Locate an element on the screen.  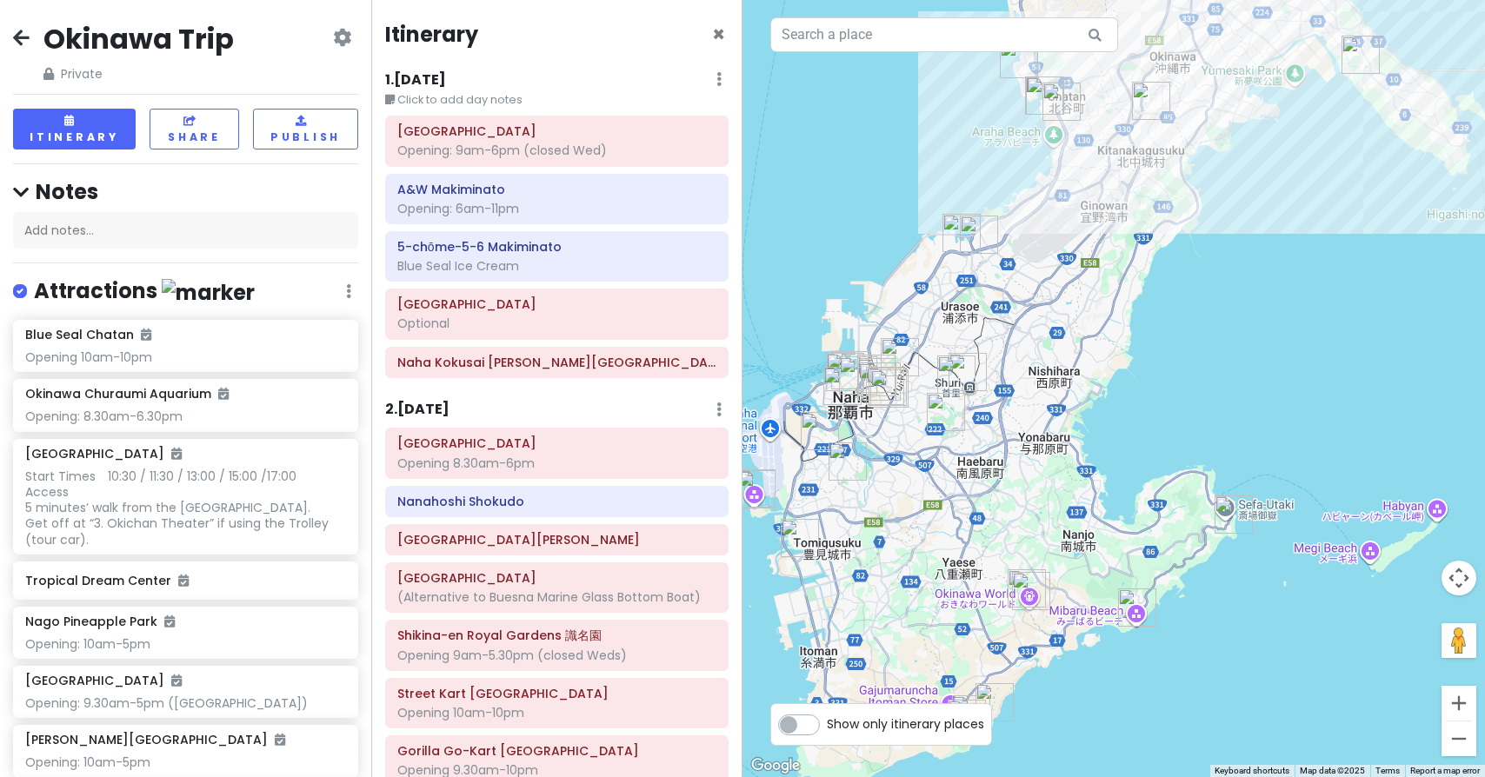
div: A&W Makiminato is located at coordinates (979, 235).